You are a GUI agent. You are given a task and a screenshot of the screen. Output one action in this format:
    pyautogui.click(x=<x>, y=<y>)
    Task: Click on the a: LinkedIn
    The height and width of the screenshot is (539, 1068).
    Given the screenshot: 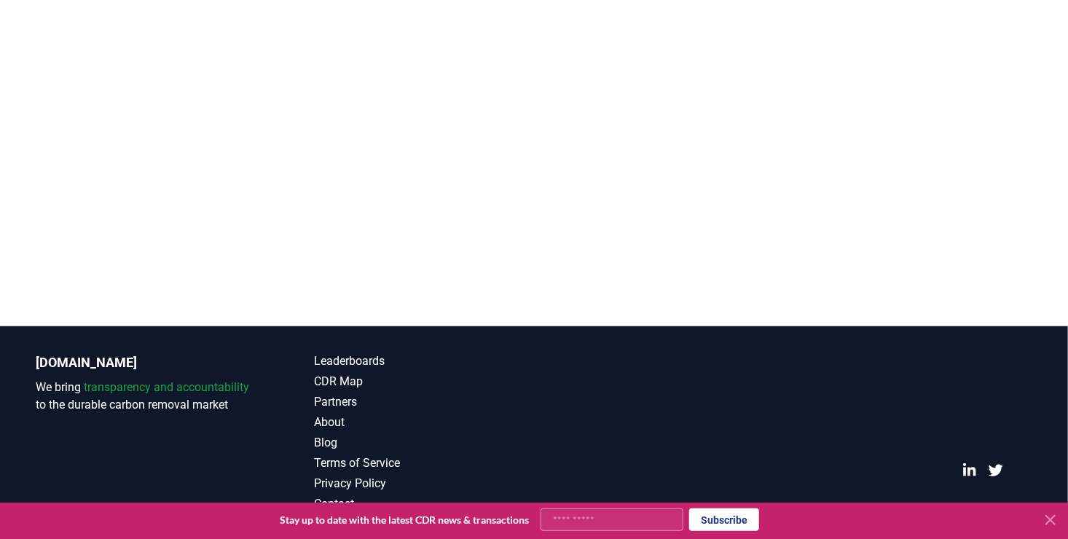 What is the action you would take?
    pyautogui.click(x=970, y=471)
    